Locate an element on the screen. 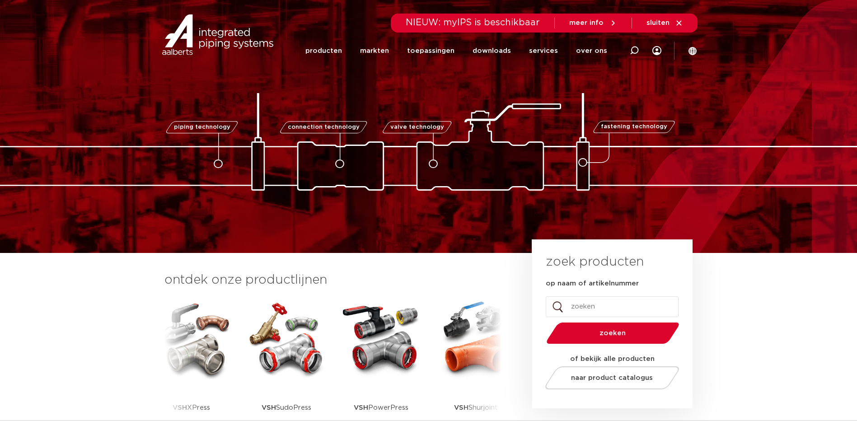 The width and height of the screenshot is (857, 421). span: meer info is located at coordinates (586, 23).